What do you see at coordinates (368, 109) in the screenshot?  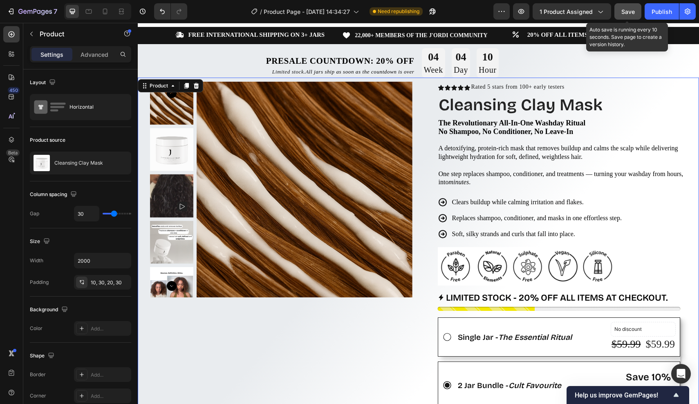 I see `strong: no shampoo, no conditioner, no leave-in` at bounding box center [368, 109].